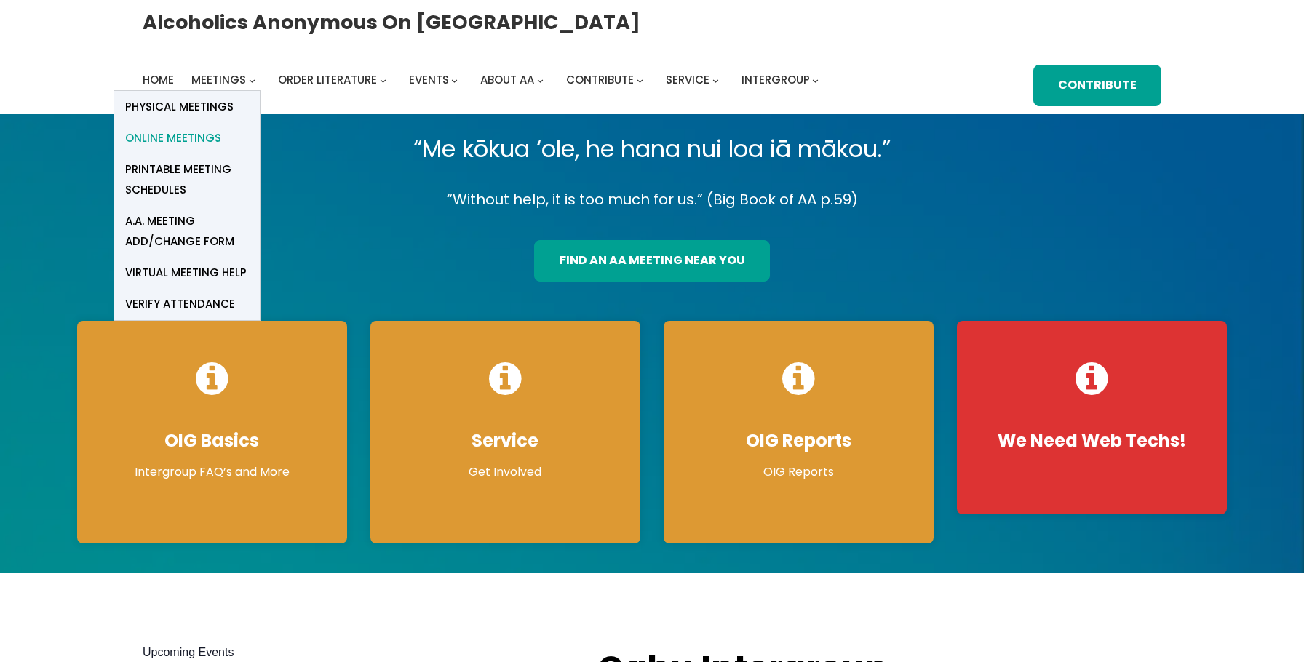  Describe the element at coordinates (383, 80) in the screenshot. I see `button: Order Literature submenu` at that location.